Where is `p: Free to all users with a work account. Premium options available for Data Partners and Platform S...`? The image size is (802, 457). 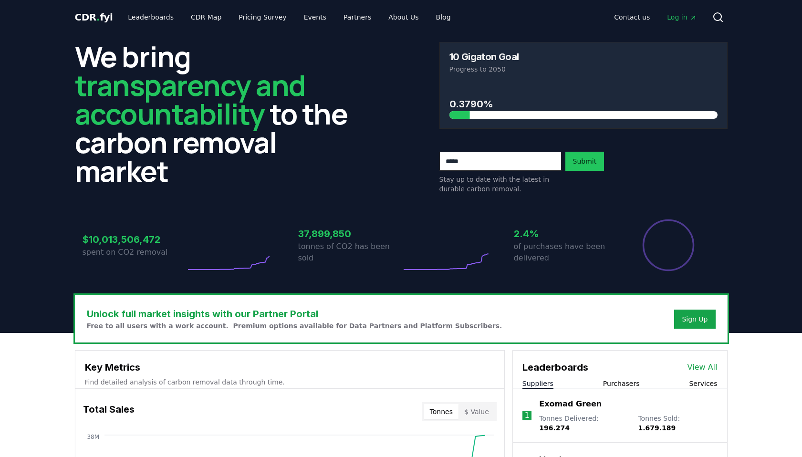
p: Free to all users with a work account. Premium options available for Data Partners and Platform S... is located at coordinates (294, 326).